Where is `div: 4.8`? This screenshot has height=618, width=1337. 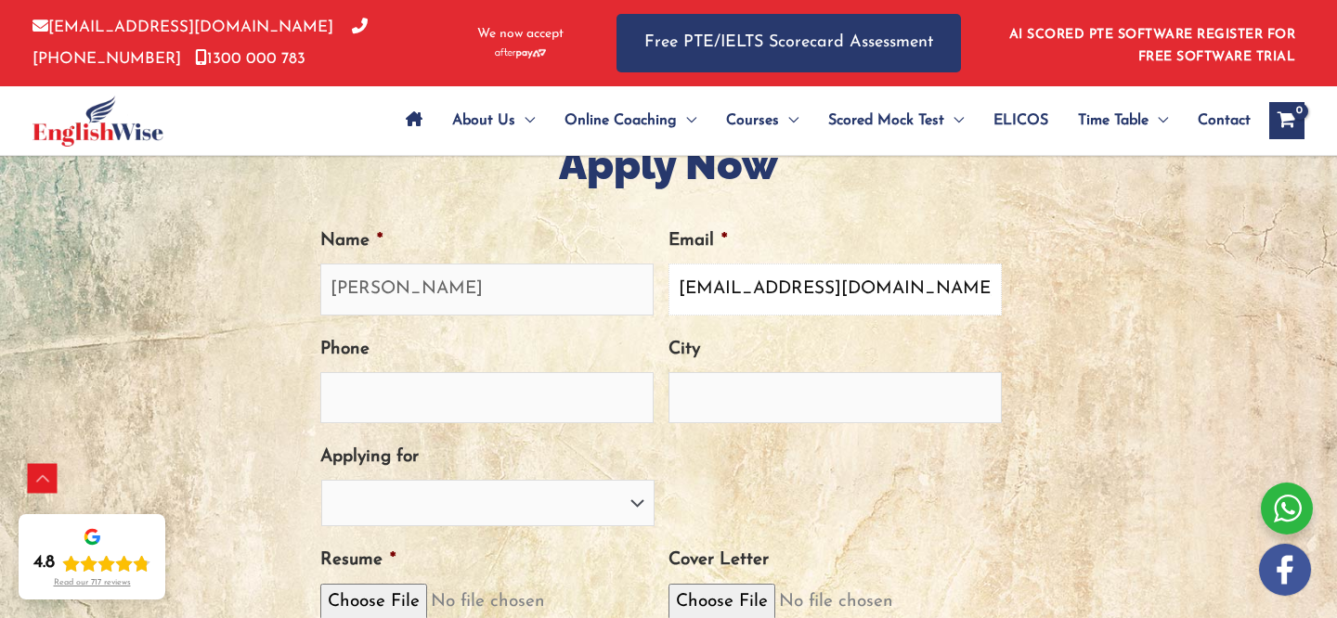
div: 4.8 is located at coordinates (44, 564).